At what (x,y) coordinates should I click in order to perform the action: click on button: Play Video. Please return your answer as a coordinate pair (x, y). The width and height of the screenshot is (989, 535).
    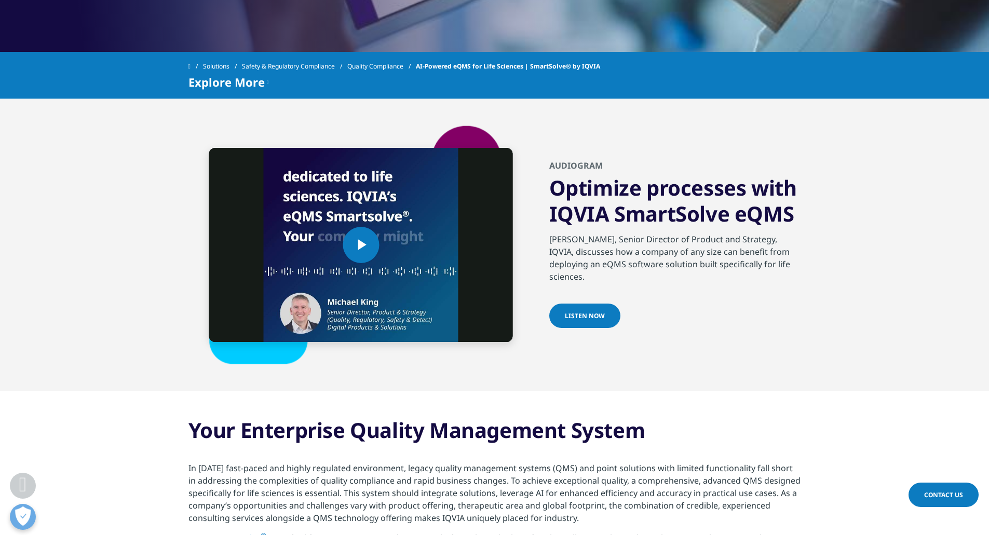
    Looking at the image, I should click on (361, 245).